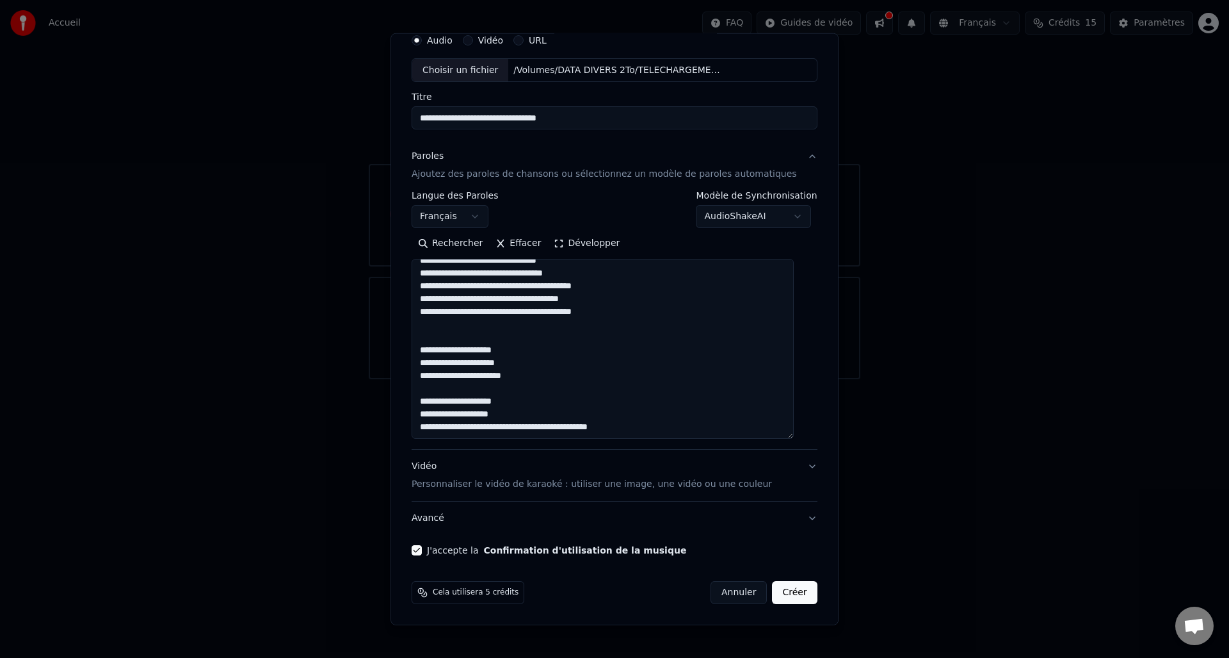  I want to click on span: Cela utilisera 5 crédits, so click(476, 592).